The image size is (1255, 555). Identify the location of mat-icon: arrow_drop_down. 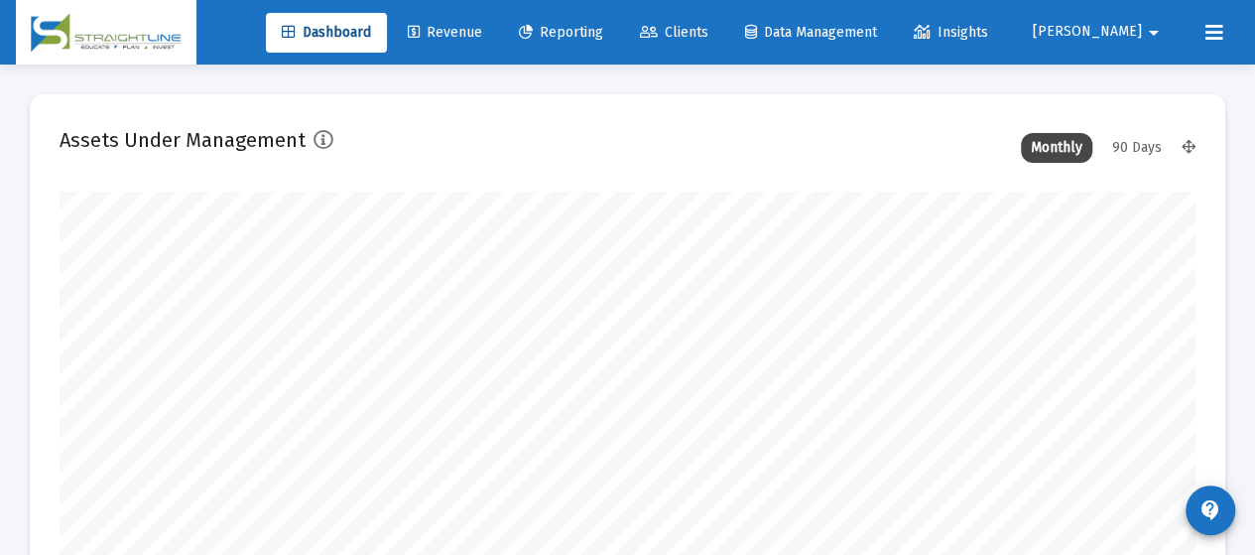
(1154, 33).